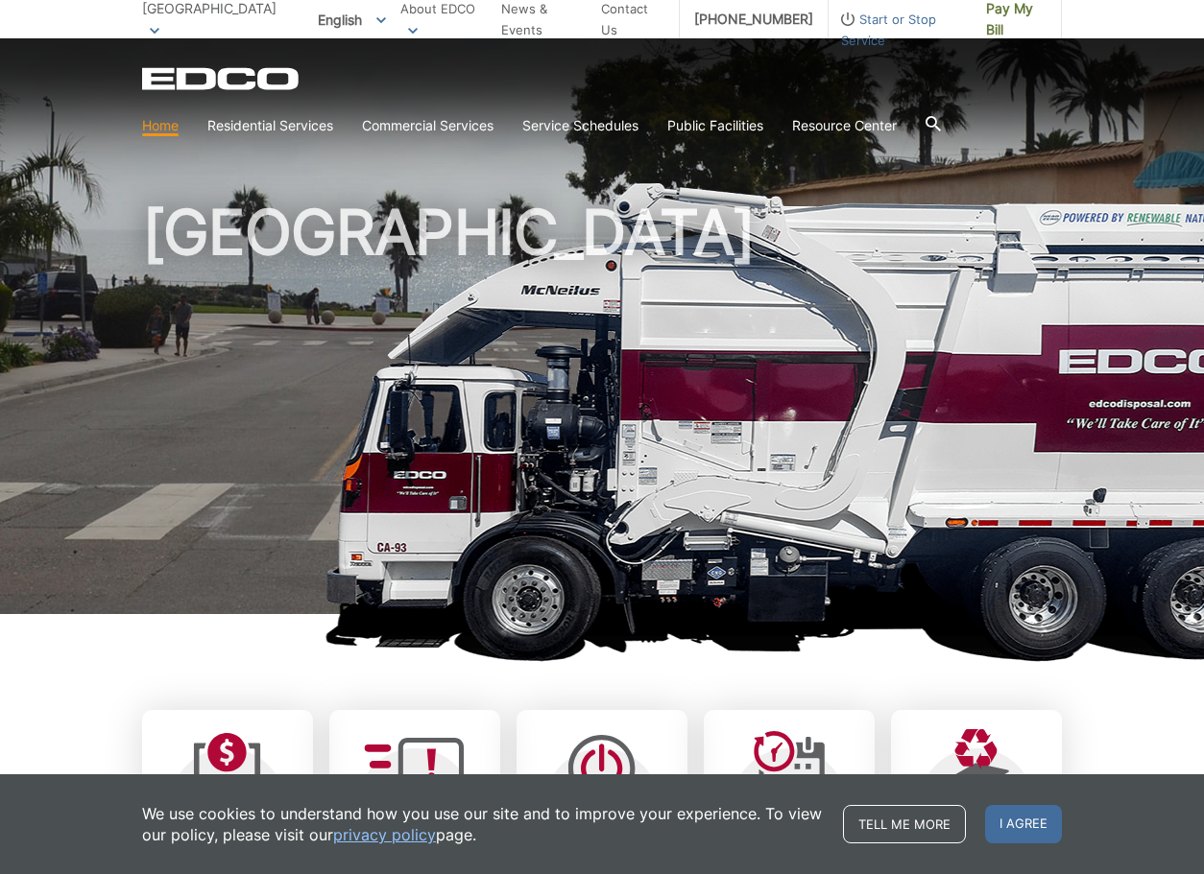 This screenshot has height=874, width=1204. What do you see at coordinates (1023, 824) in the screenshot?
I see `span: I agree` at bounding box center [1023, 824].